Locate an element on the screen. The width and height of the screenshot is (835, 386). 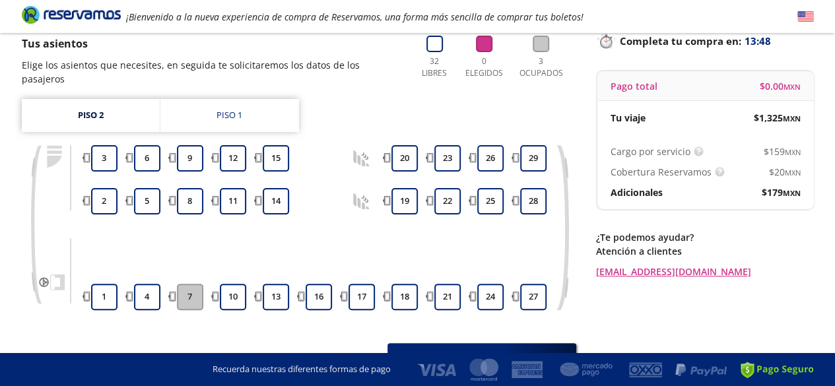
button: 1 is located at coordinates (104, 297).